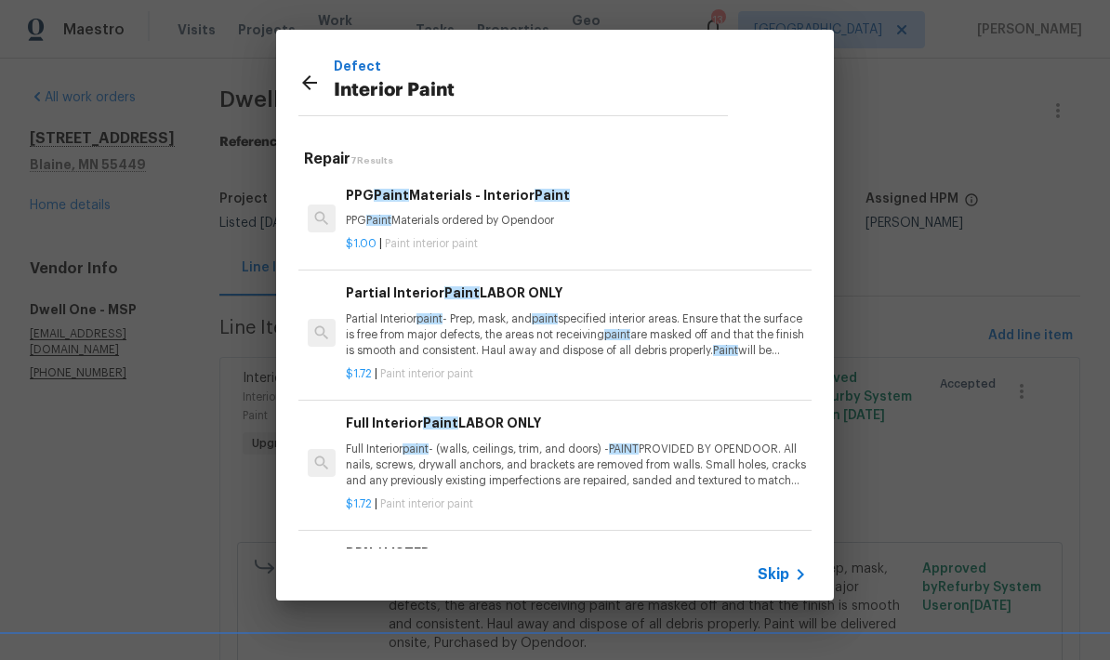 The height and width of the screenshot is (660, 1110). Describe the element at coordinates (361, 244) in the screenshot. I see `span: $1.00` at that location.